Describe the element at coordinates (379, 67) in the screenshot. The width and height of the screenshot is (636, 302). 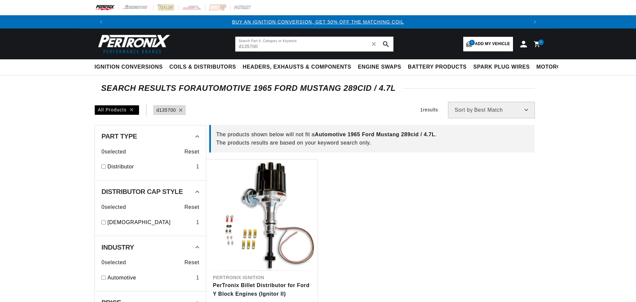
I see `summary: Engine Swaps` at that location.